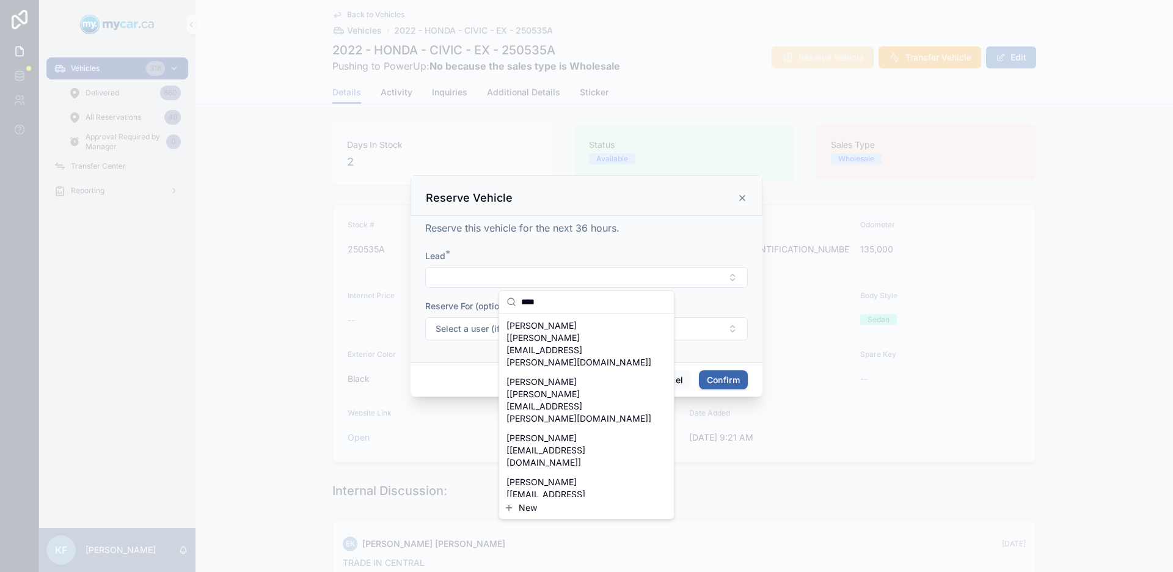 The height and width of the screenshot is (572, 1173). I want to click on button: Confirm, so click(723, 380).